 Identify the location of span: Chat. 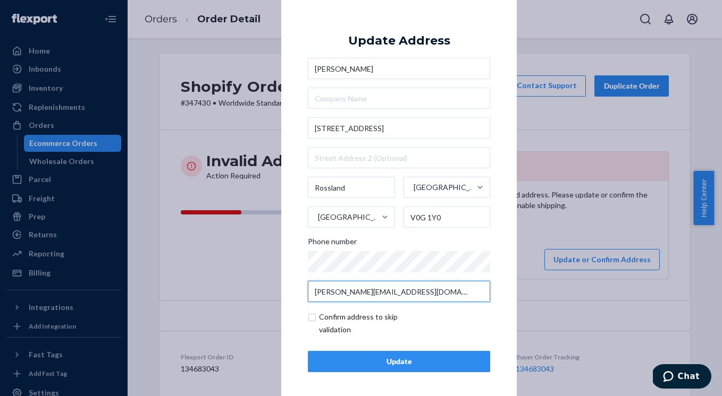
(36, 12).